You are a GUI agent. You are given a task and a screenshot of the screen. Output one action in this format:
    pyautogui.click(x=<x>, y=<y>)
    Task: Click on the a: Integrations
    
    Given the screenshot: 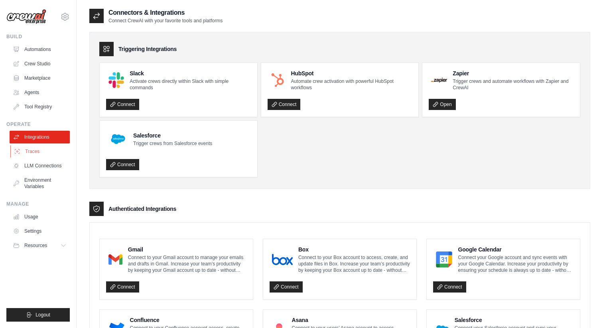 What is the action you would take?
    pyautogui.click(x=40, y=137)
    